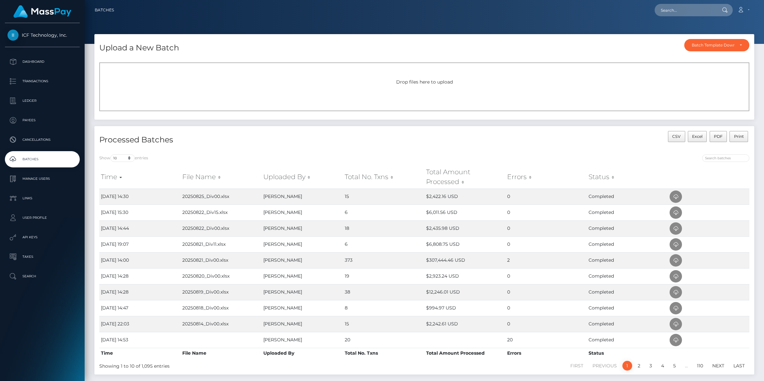  What do you see at coordinates (42, 159) in the screenshot?
I see `p: Batches` at bounding box center [42, 159].